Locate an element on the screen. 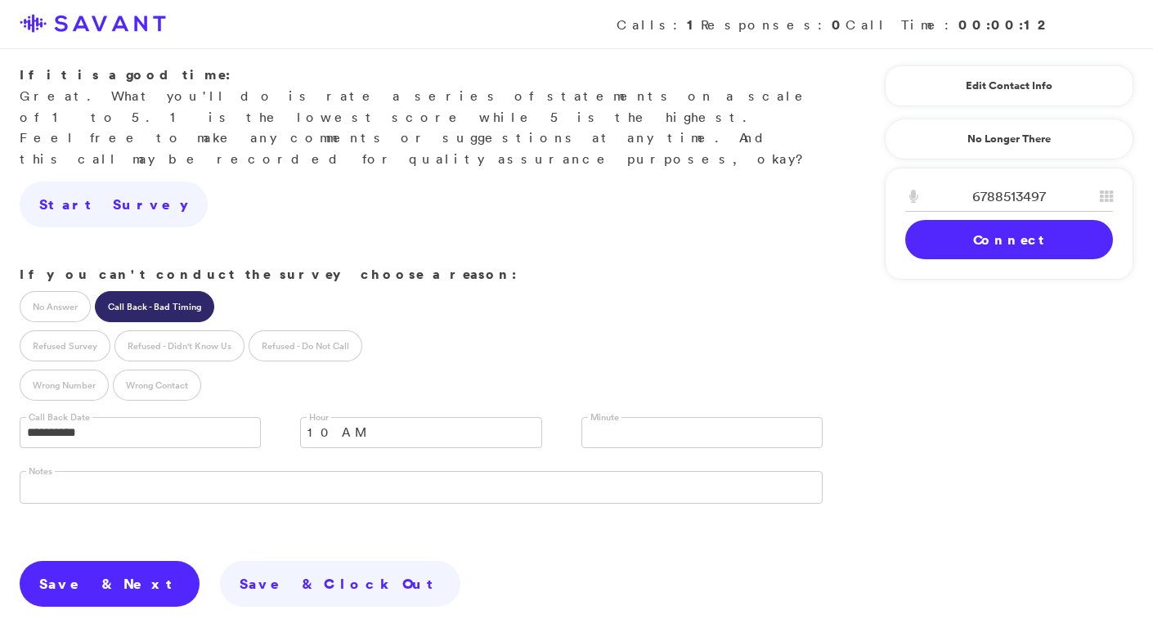  a: Connect is located at coordinates (1009, 240).